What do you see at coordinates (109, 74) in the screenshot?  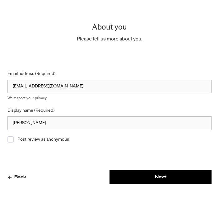 I see `label: Email address (Required)` at bounding box center [109, 74].